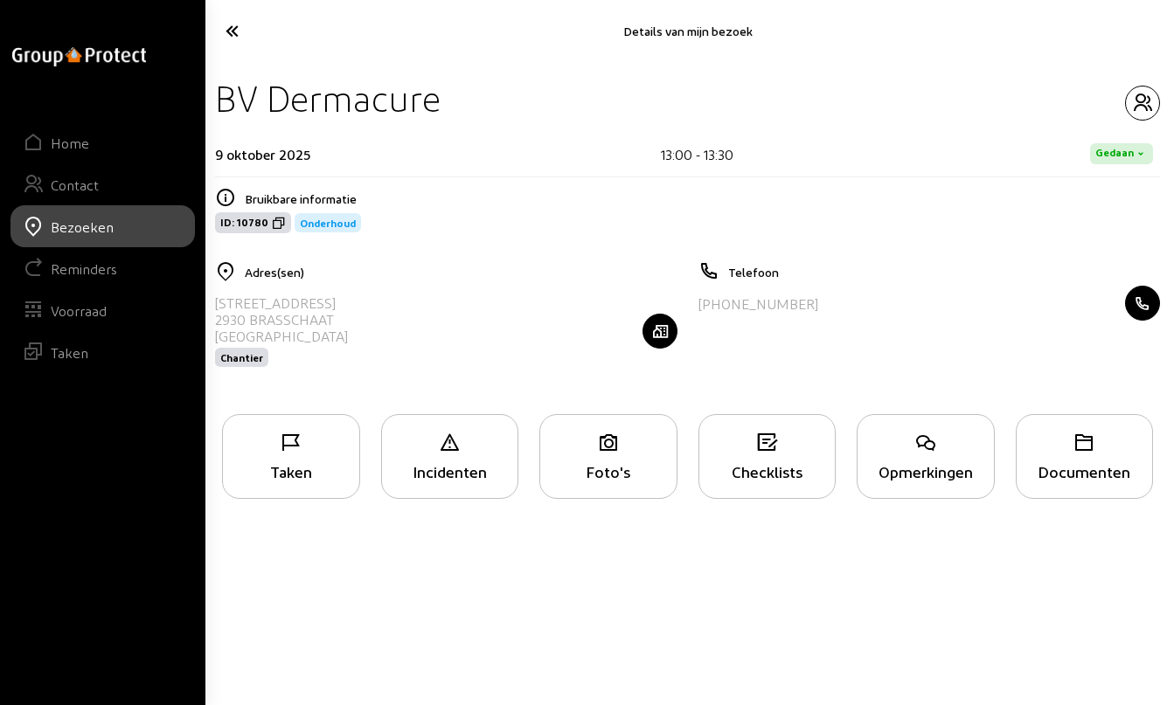  Describe the element at coordinates (281, 319) in the screenshot. I see `div: 2930 BRASSCHAAT` at that location.